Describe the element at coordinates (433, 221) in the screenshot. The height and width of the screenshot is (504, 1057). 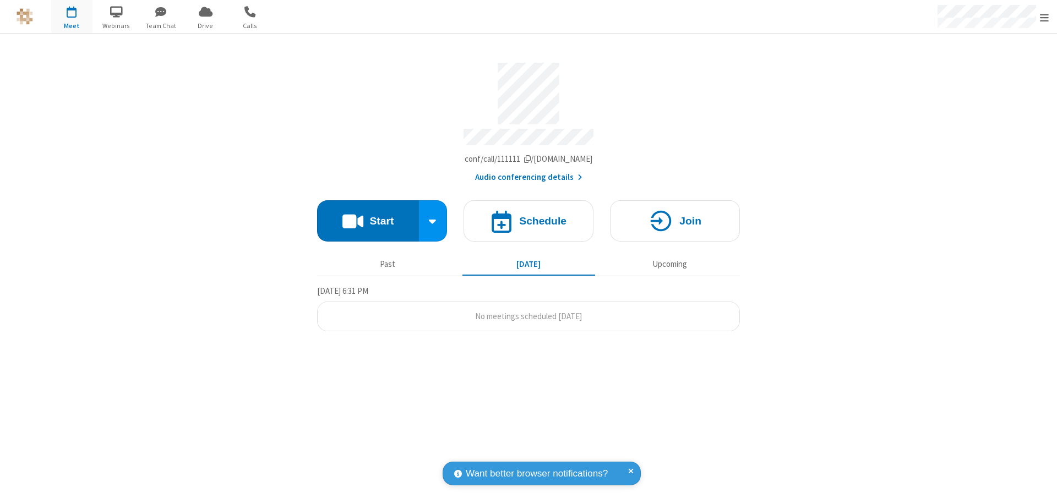
I see `div: Start conference options` at that location.